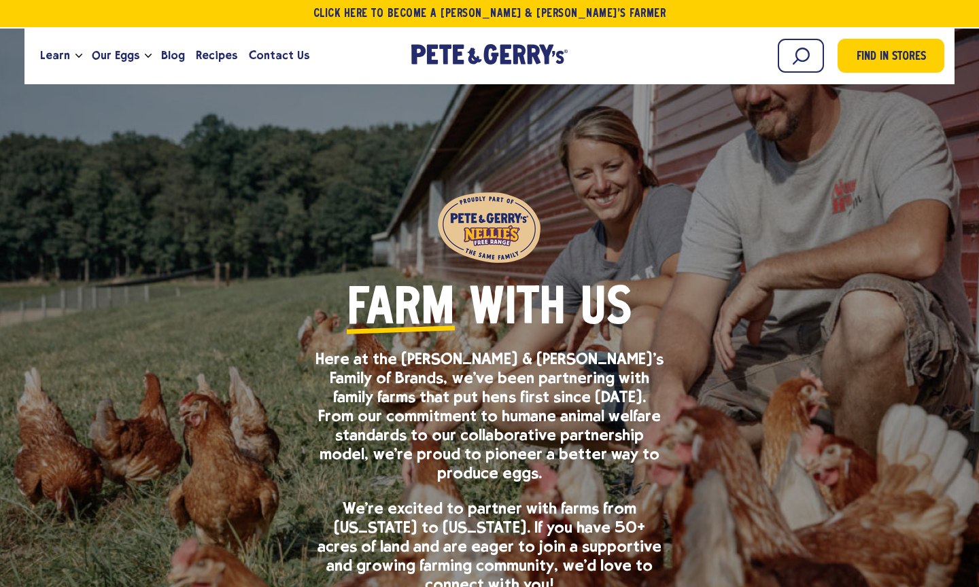 Image resolution: width=979 pixels, height=587 pixels. I want to click on a: Recipes, so click(216, 56).